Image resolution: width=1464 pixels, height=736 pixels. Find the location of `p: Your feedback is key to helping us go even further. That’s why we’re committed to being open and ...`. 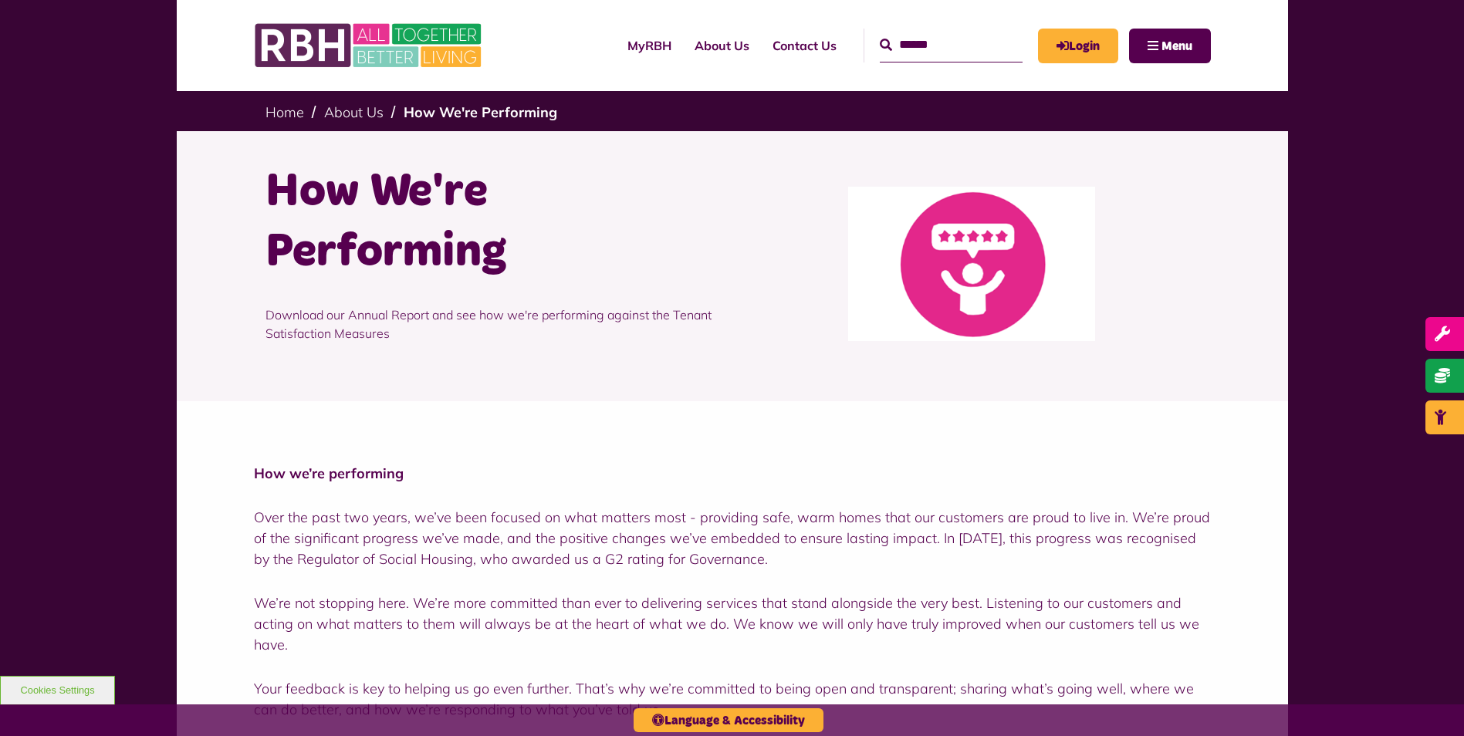

p: Your feedback is key to helping us go even further. That’s why we’re committed to being open and ... is located at coordinates (733, 699).